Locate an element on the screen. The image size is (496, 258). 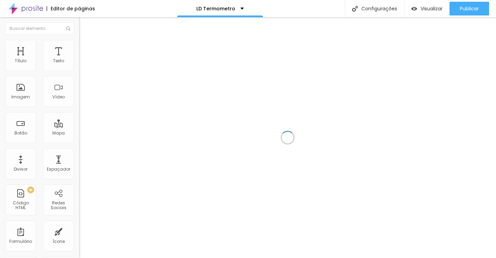
div: Mapa is located at coordinates (59, 133).